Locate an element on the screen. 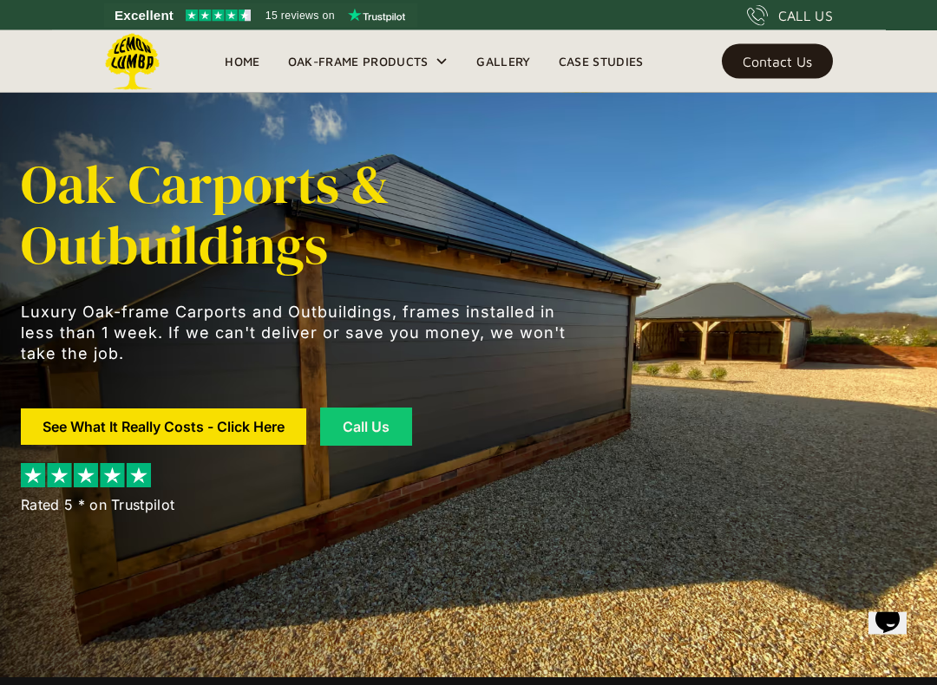 Image resolution: width=937 pixels, height=685 pixels. a: Contact Us is located at coordinates (777, 62).